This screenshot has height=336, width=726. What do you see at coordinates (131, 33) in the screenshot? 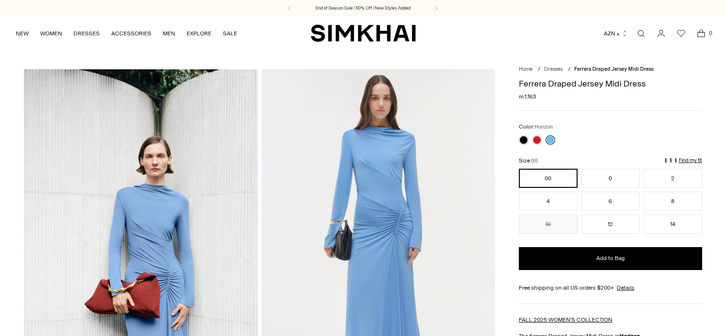
I see `a: ACCESSORIES` at bounding box center [131, 33].